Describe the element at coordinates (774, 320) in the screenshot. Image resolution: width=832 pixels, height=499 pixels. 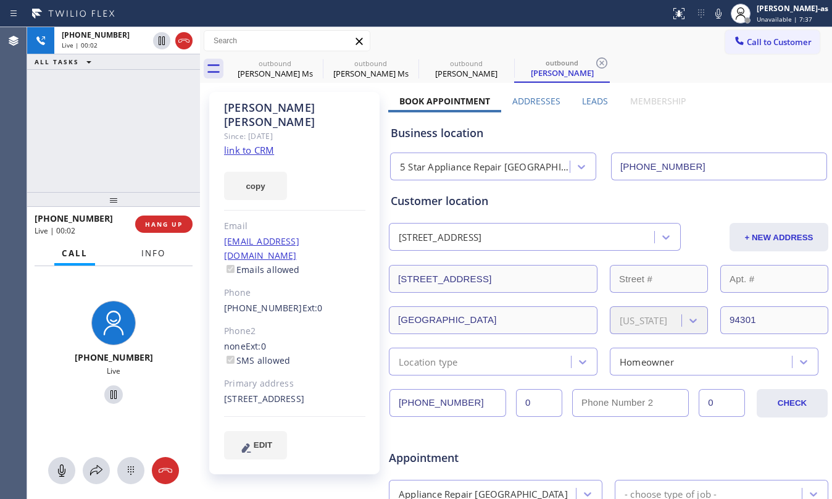
I see `input: ZIP` at that location.